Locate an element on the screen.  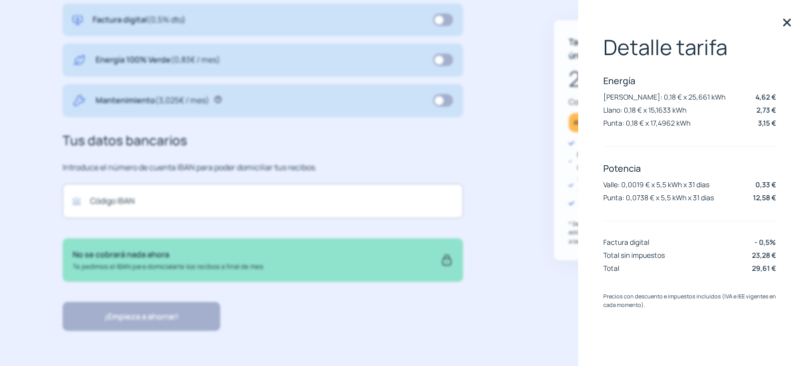
img: energy-green.svg is located at coordinates (79, 60).